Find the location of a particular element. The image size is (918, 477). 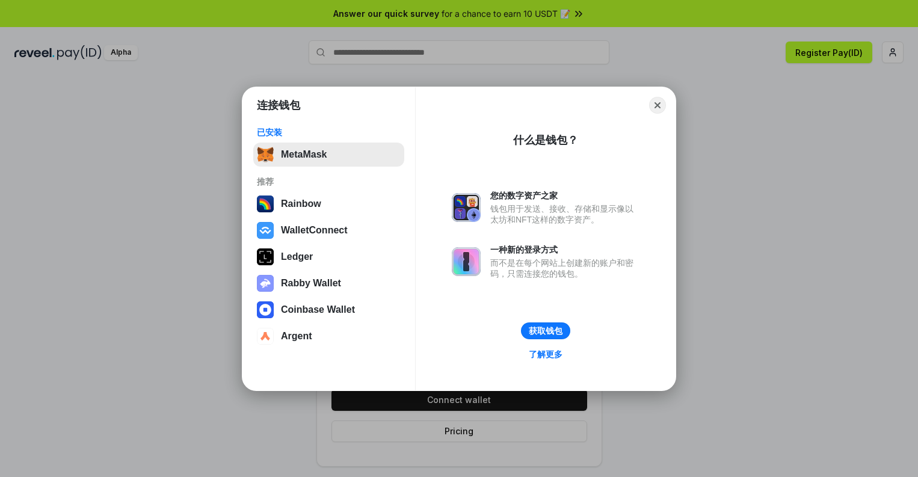

h1: 连接钱包 is located at coordinates (279, 105).